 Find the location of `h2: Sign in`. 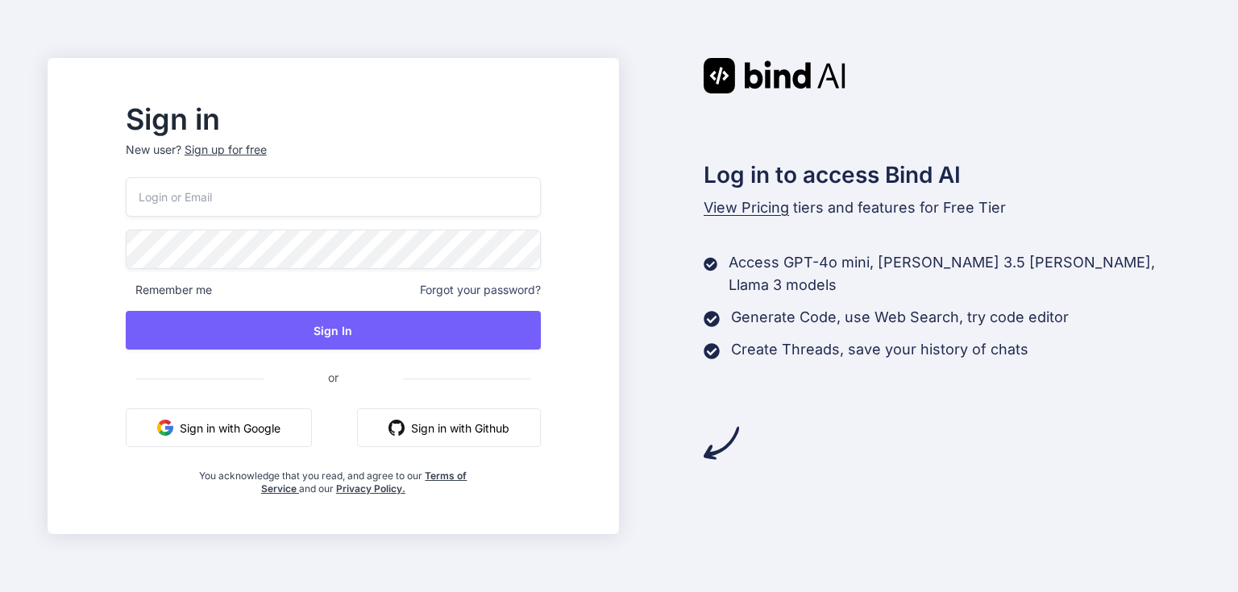

h2: Sign in is located at coordinates (333, 119).